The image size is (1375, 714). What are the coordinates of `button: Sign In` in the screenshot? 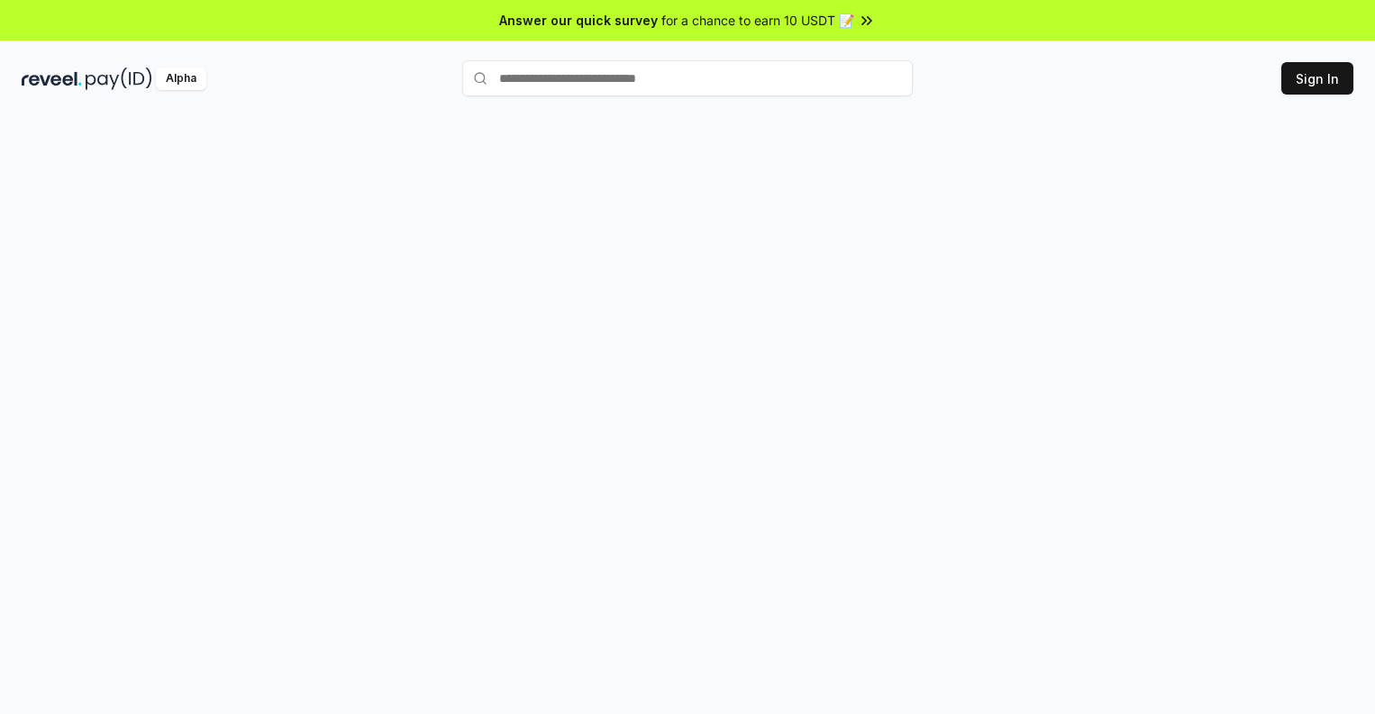 It's located at (1317, 78).